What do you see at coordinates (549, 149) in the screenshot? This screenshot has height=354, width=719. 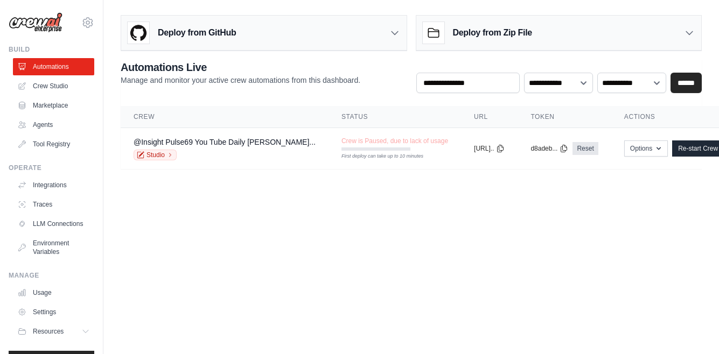 I see `button: d8adeb...` at bounding box center [549, 149].